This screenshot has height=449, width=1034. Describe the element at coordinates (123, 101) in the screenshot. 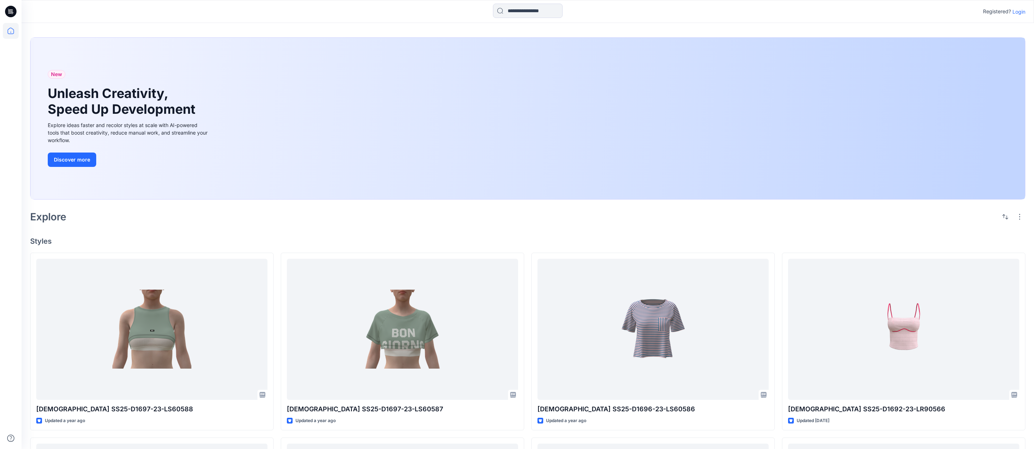

I see `h1: Unleash Creativity, Speed Up Development` at that location.